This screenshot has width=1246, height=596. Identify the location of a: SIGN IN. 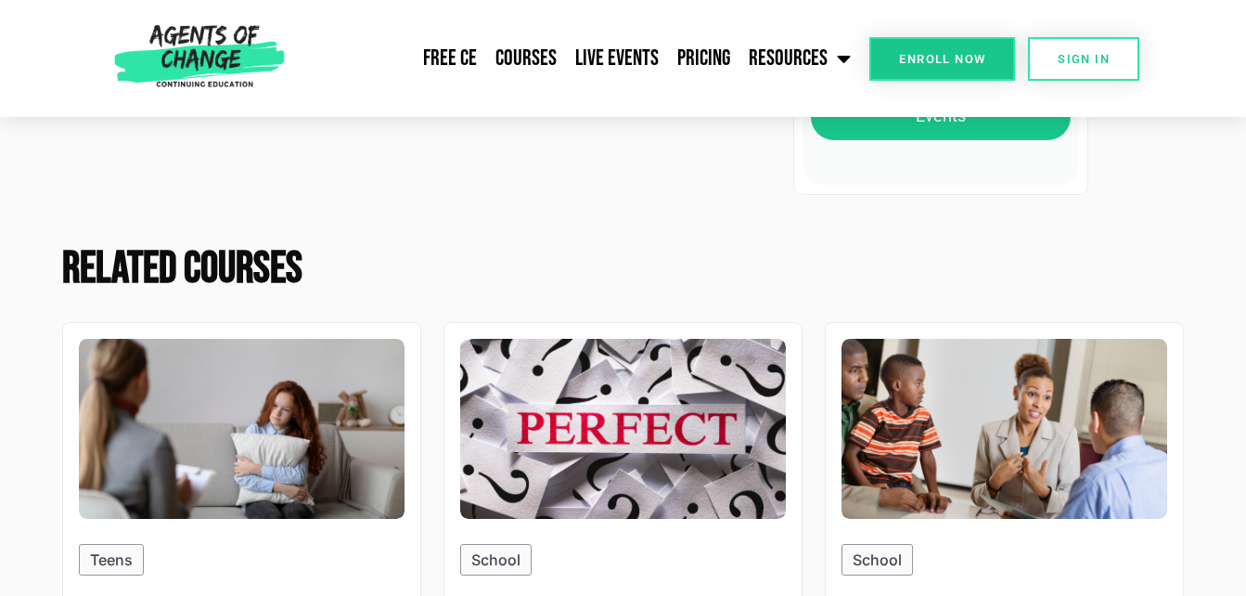
(1083, 58).